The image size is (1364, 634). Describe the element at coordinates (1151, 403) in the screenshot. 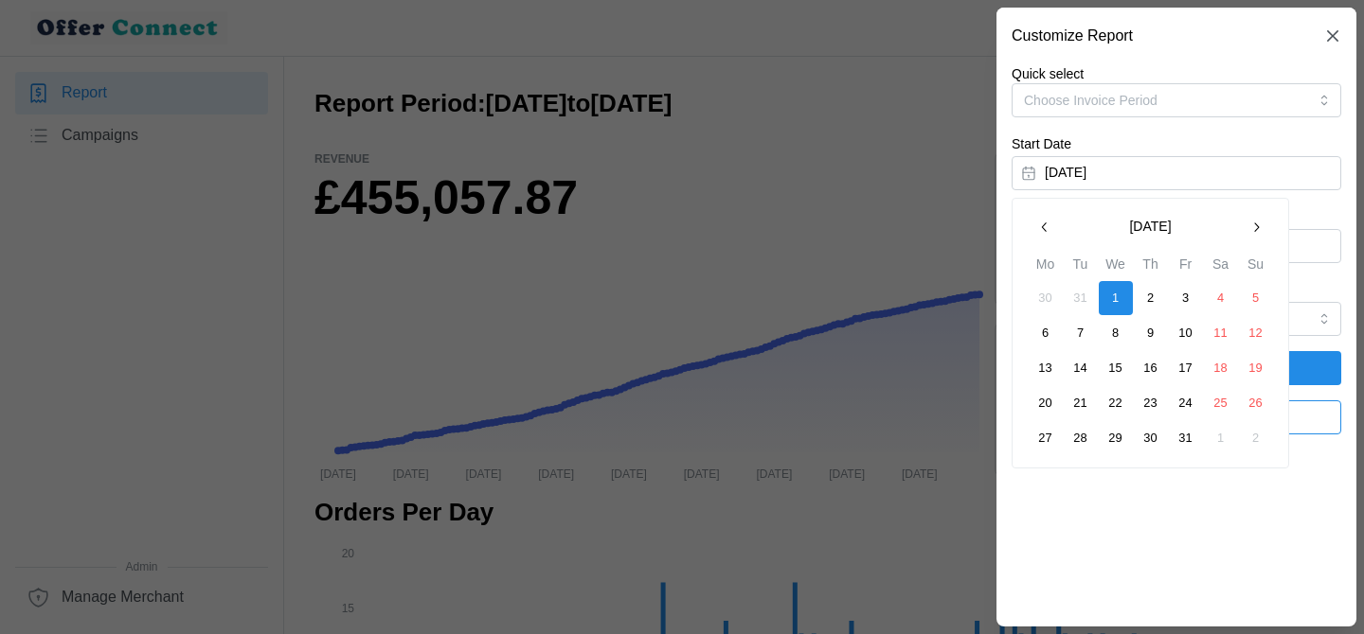

I see `button: 23 January 2025` at that location.